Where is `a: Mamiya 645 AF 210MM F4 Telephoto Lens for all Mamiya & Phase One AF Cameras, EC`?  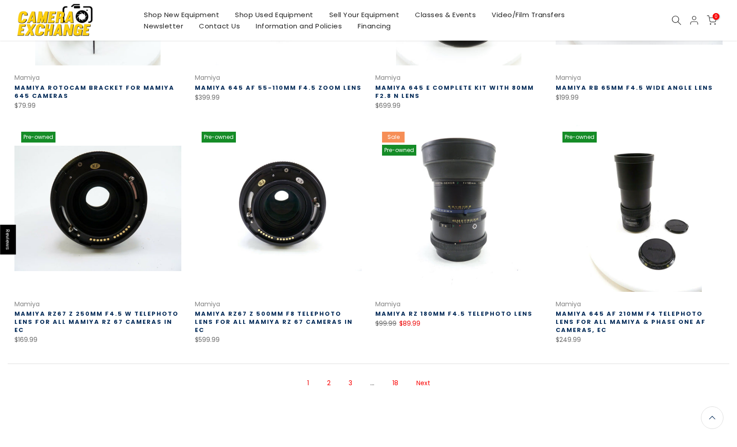
a: Mamiya 645 AF 210MM F4 Telephoto Lens for all Mamiya & Phase One AF Cameras, EC is located at coordinates (631, 322).